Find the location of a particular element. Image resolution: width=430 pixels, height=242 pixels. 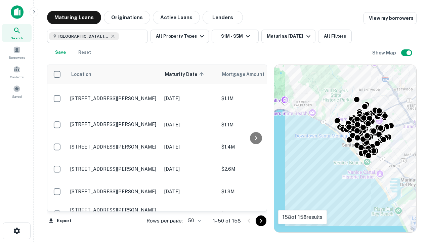

span: Location is located at coordinates (81, 74).